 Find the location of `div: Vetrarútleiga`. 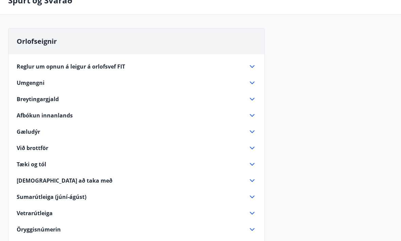

div: Vetrarútleiga is located at coordinates (136, 213).